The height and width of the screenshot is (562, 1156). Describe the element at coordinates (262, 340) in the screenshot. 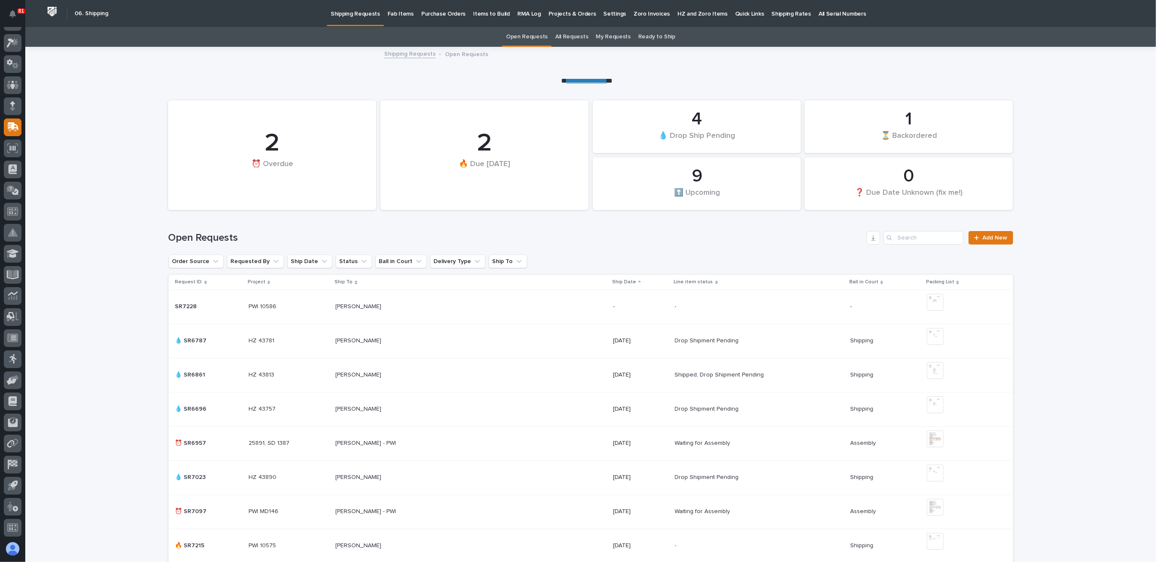

I see `p: HZ 43781` at that location.